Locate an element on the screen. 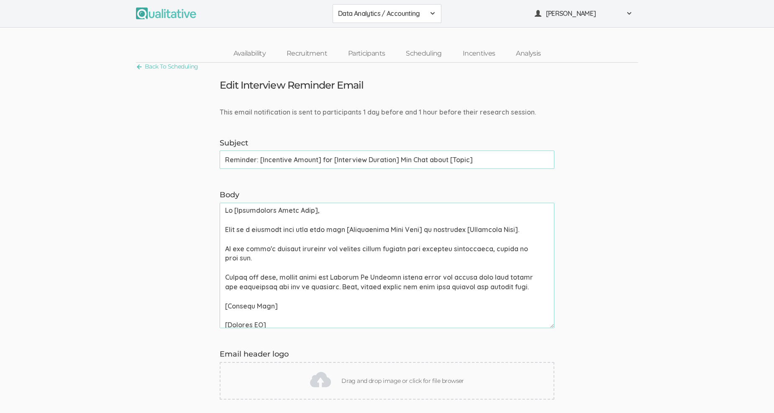  a: Analysis is located at coordinates (528, 54).